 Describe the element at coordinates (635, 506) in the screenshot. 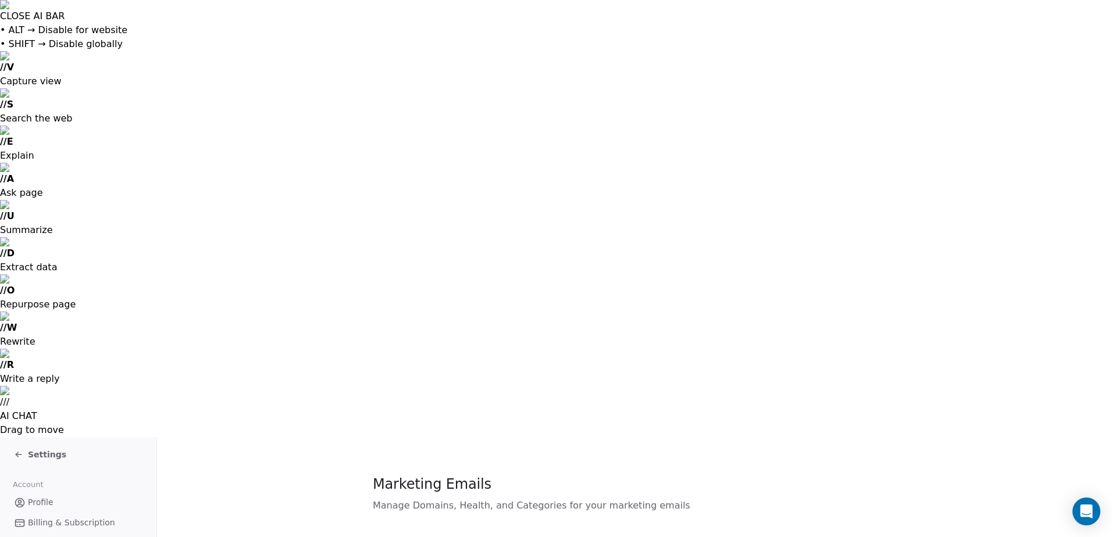

I see `span: Manage Domains, Health, and Categories for your marketing emails` at that location.